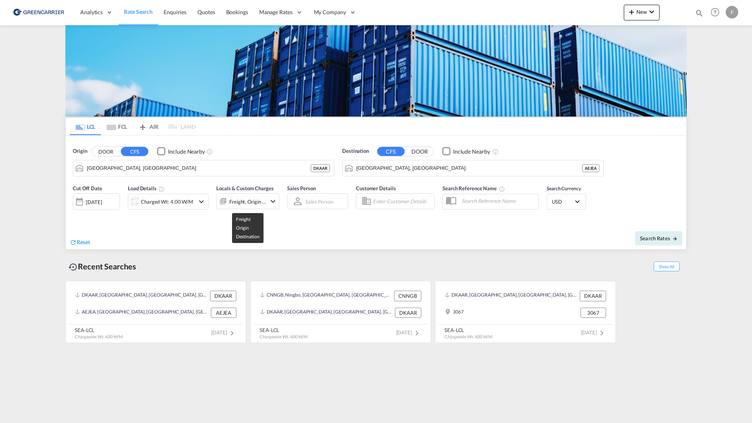 This screenshot has width=752, height=423. What do you see at coordinates (162, 189) in the screenshot?
I see `md-icon: Chargeable Weight` at bounding box center [162, 189].